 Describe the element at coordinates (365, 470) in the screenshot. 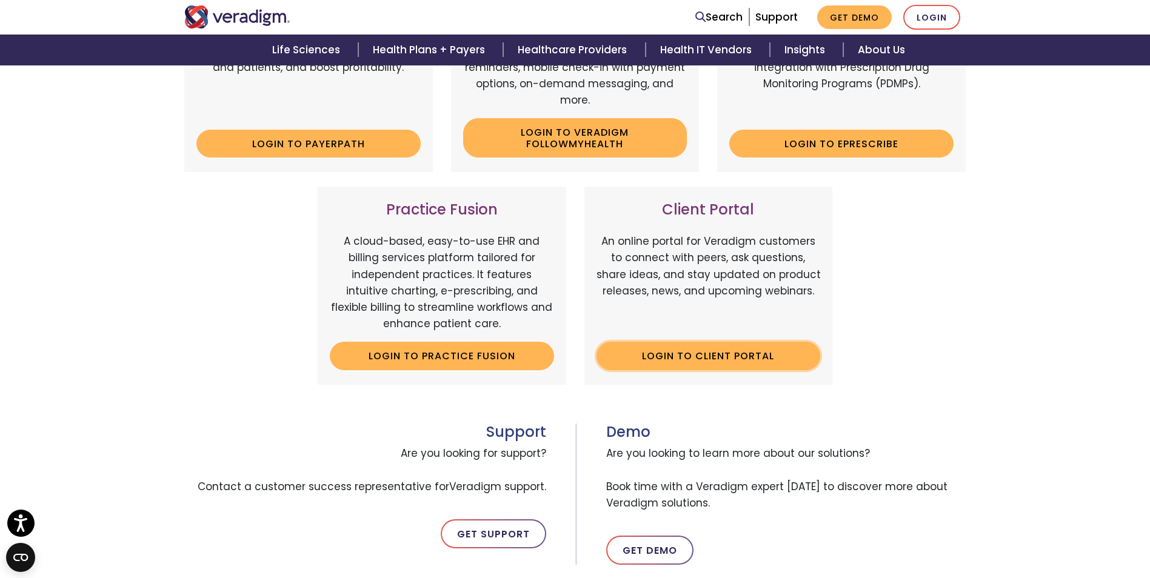

I see `span: Are you looking for support? Contact a customer success representative for` at that location.